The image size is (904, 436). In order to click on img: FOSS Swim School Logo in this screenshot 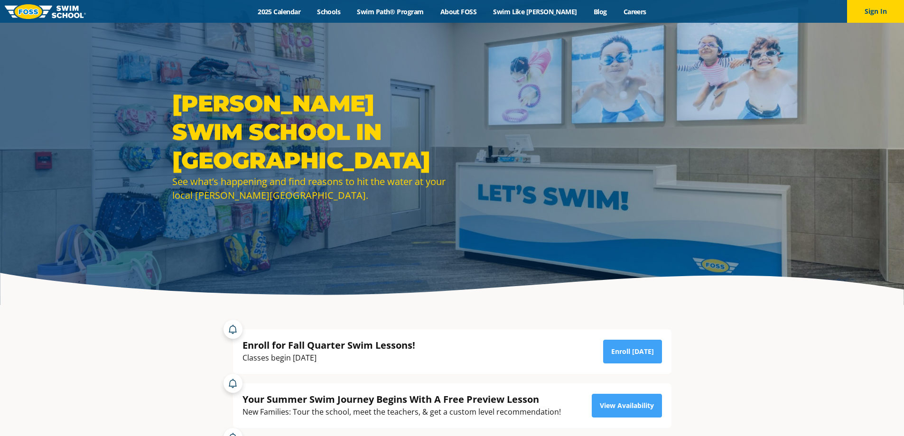, I will do `click(45, 11)`.